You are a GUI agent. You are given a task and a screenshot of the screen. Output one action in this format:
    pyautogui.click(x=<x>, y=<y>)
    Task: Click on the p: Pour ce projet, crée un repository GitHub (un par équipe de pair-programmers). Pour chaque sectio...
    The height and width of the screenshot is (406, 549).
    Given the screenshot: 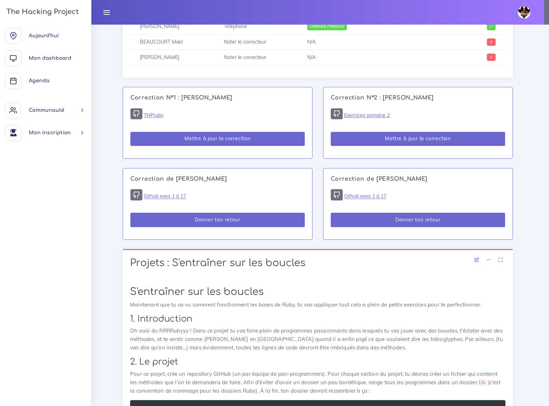 What is the action you would take?
    pyautogui.click(x=318, y=383)
    